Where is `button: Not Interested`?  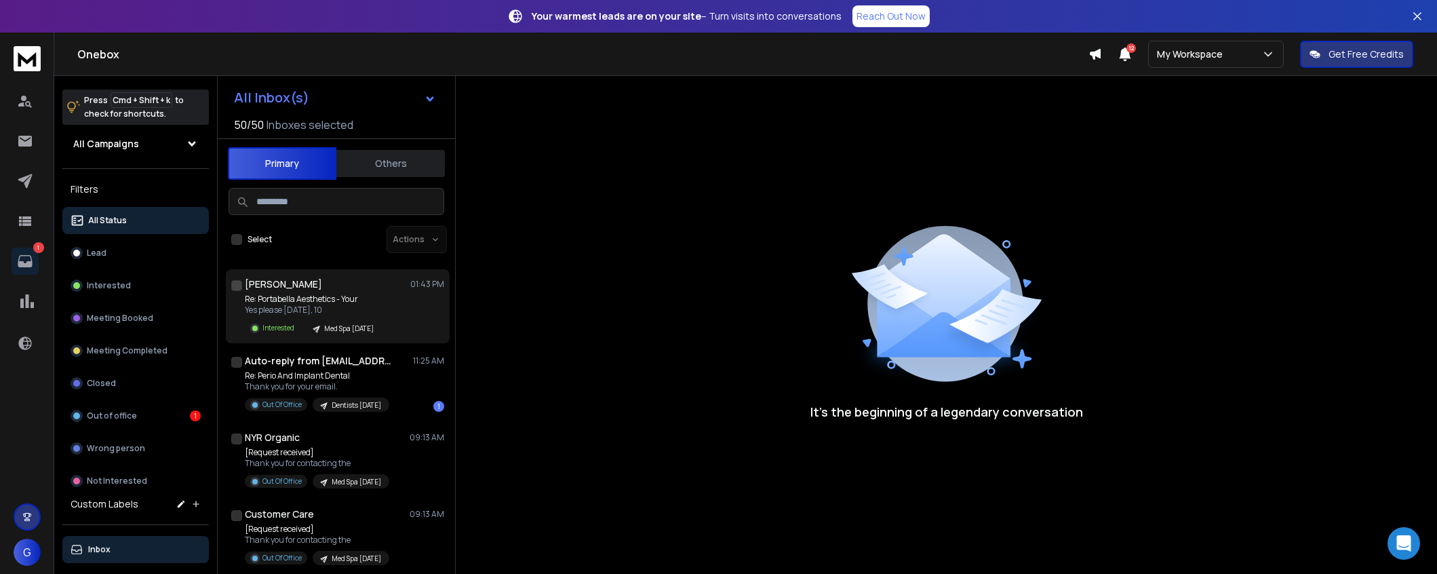
button: Not Interested is located at coordinates (136, 481).